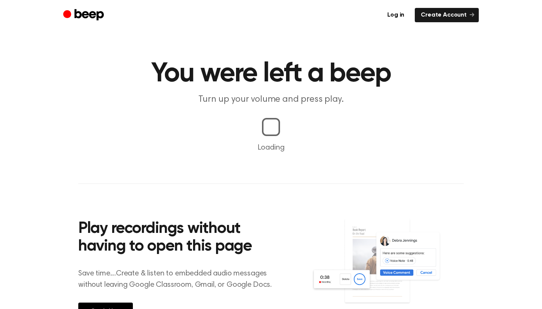 This screenshot has width=542, height=309. Describe the element at coordinates (84, 15) in the screenshot. I see `a: Beep` at that location.